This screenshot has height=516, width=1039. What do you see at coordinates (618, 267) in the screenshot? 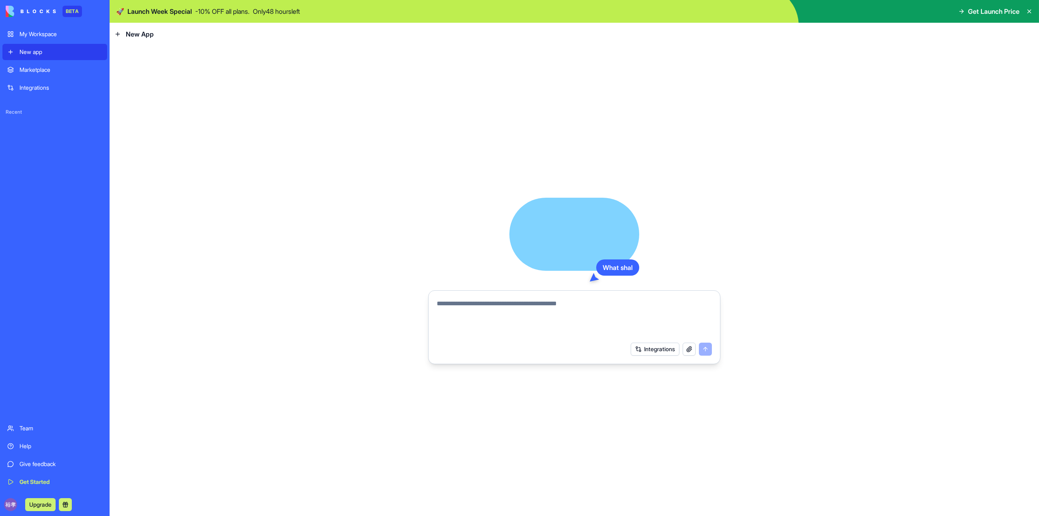
I see `div: What shal` at bounding box center [618, 267].